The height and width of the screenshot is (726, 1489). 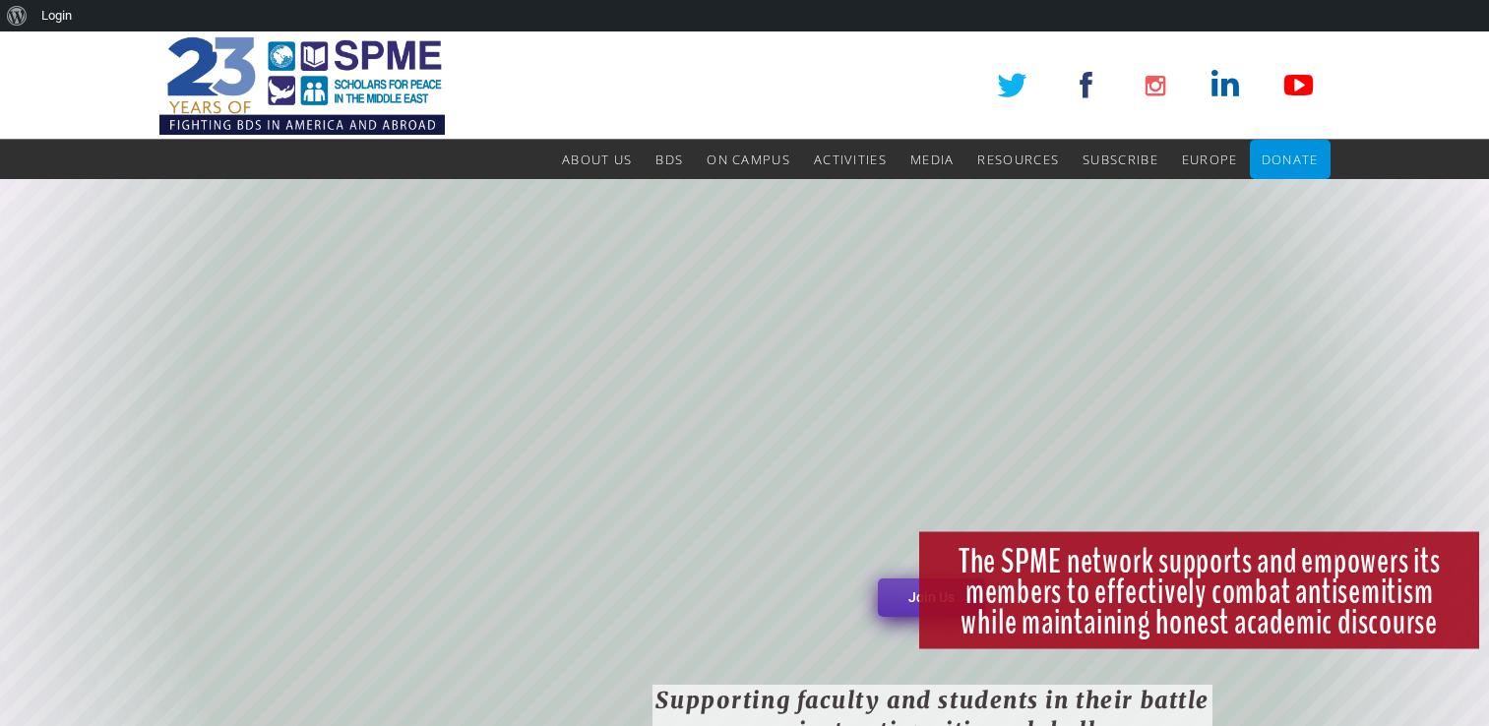 What do you see at coordinates (669, 159) in the screenshot?
I see `a: BDS` at bounding box center [669, 159].